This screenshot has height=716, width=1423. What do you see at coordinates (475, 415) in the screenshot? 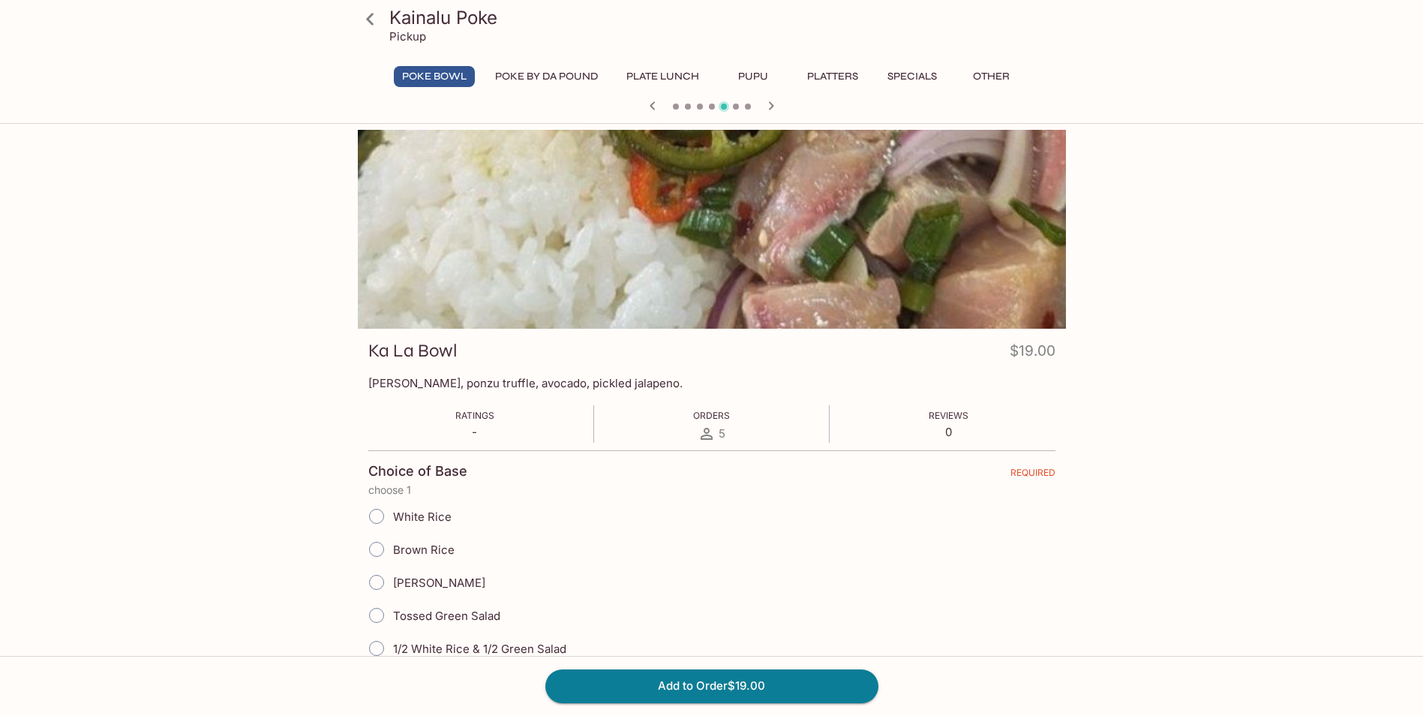
I see `span: Ratings` at bounding box center [475, 415].